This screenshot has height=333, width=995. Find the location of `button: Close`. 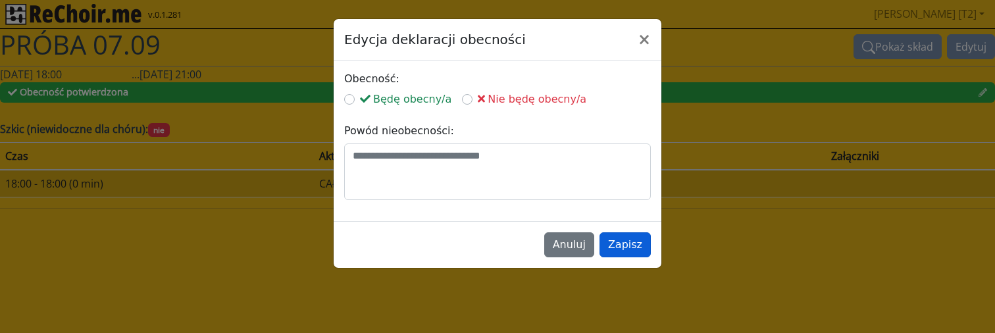

button: Close is located at coordinates (644, 39).